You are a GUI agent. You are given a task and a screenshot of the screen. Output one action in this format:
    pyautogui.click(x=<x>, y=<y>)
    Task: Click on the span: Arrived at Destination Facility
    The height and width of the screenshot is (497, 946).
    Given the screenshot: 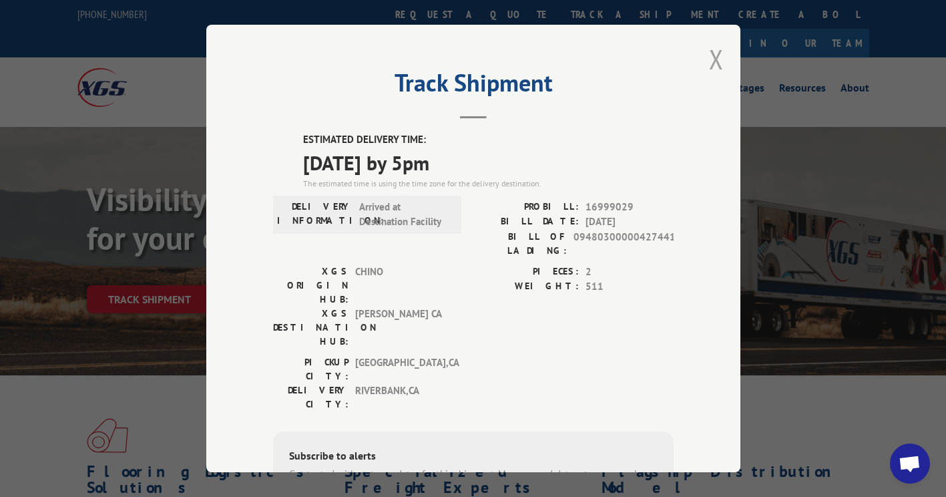 What is the action you would take?
    pyautogui.click(x=404, y=214)
    